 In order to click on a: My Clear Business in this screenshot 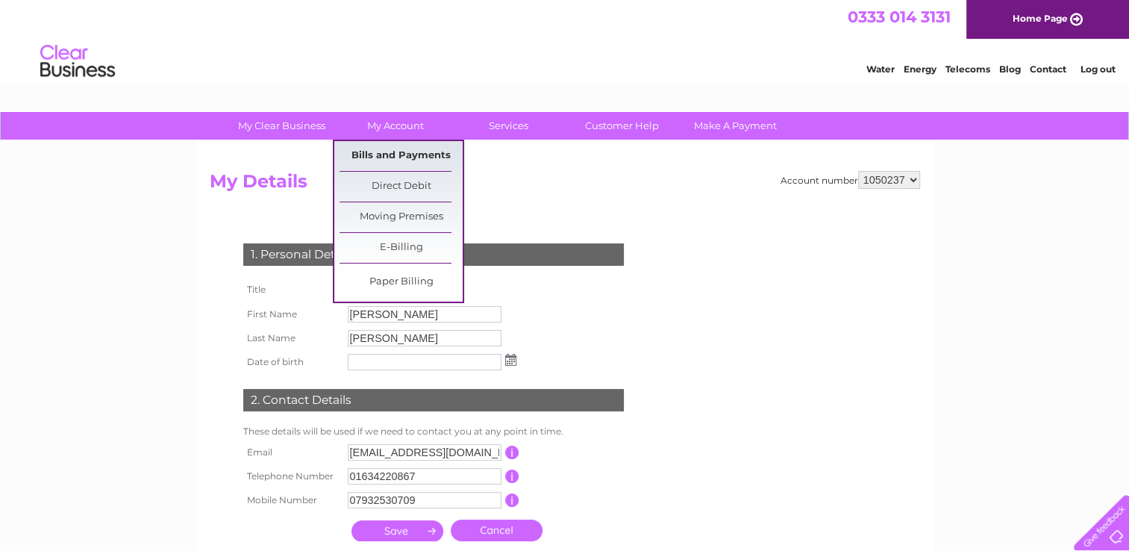, I will do `click(281, 125)`.